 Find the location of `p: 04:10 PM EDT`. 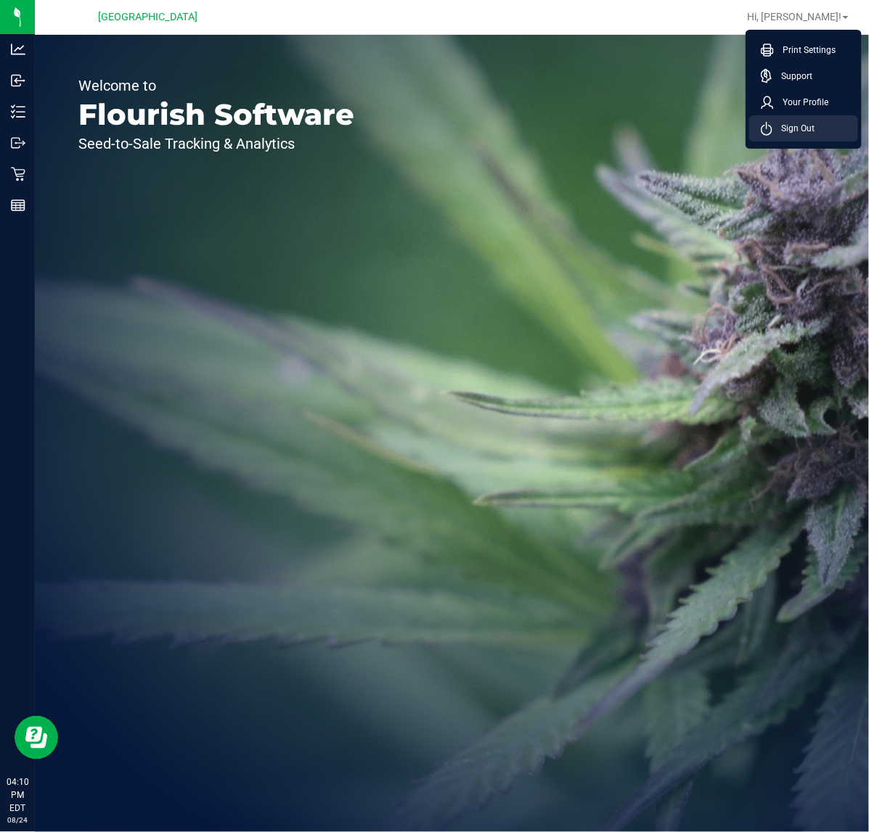

p: 04:10 PM EDT is located at coordinates (17, 795).